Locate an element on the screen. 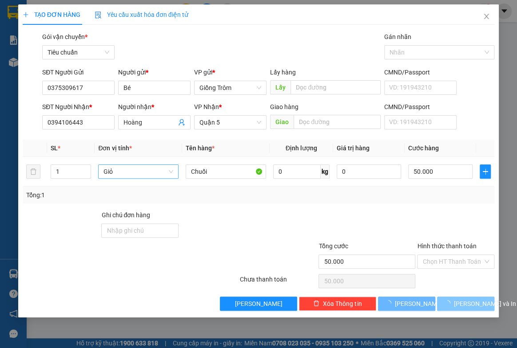  div: Chưa thanh toán is located at coordinates (278, 282).